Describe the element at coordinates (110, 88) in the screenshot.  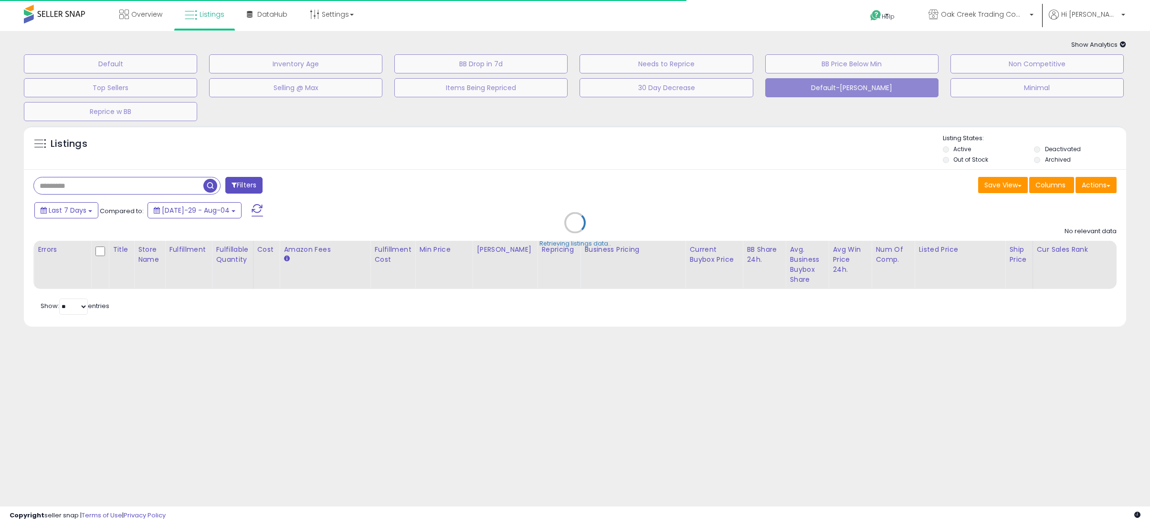
I see `button: Top Sellers` at that location.